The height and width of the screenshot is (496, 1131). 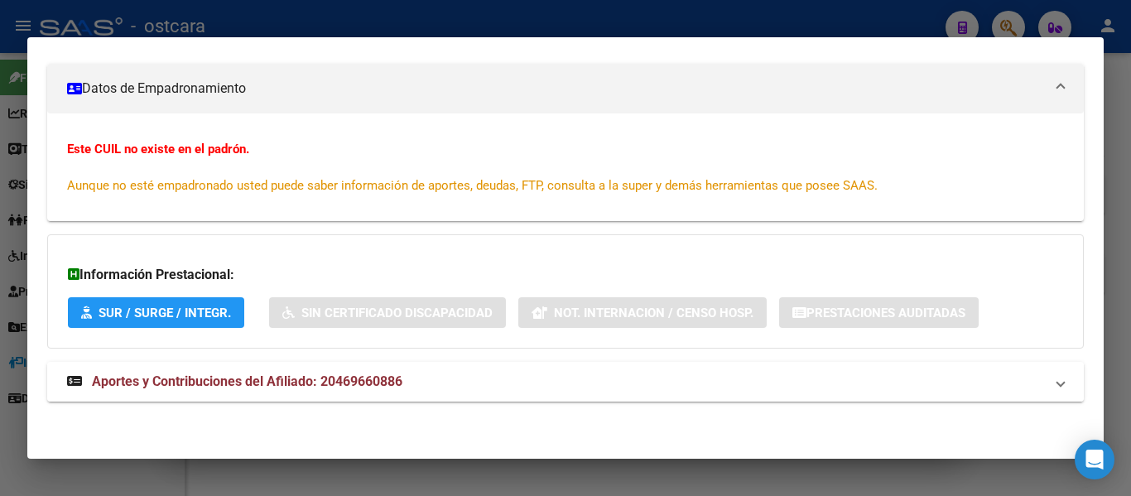 What do you see at coordinates (565, 167) in the screenshot?
I see `div: Datos de Empadronamiento` at bounding box center [565, 167].